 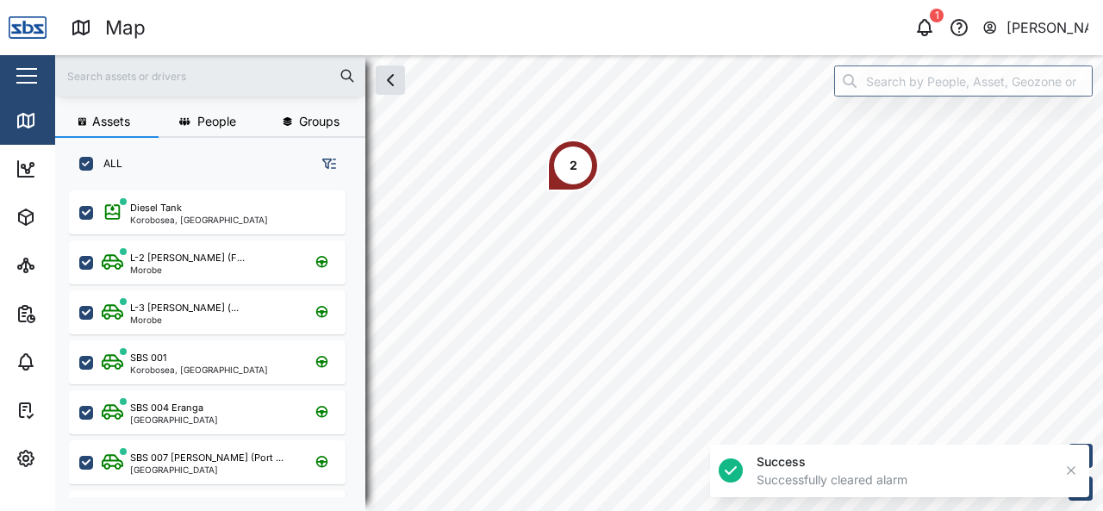 What do you see at coordinates (156, 208) in the screenshot?
I see `div: Diesel Tank` at bounding box center [156, 208].